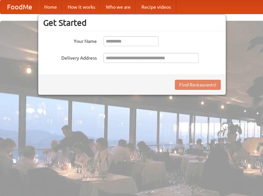 The height and width of the screenshot is (196, 263). I want to click on a: How it works, so click(81, 7).